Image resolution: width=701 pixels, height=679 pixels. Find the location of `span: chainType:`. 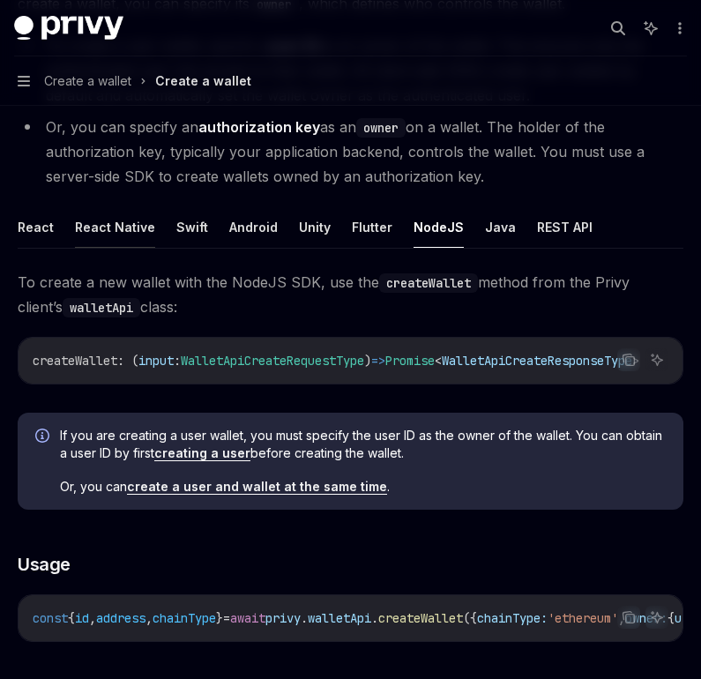

span: chainType: is located at coordinates (512, 618).